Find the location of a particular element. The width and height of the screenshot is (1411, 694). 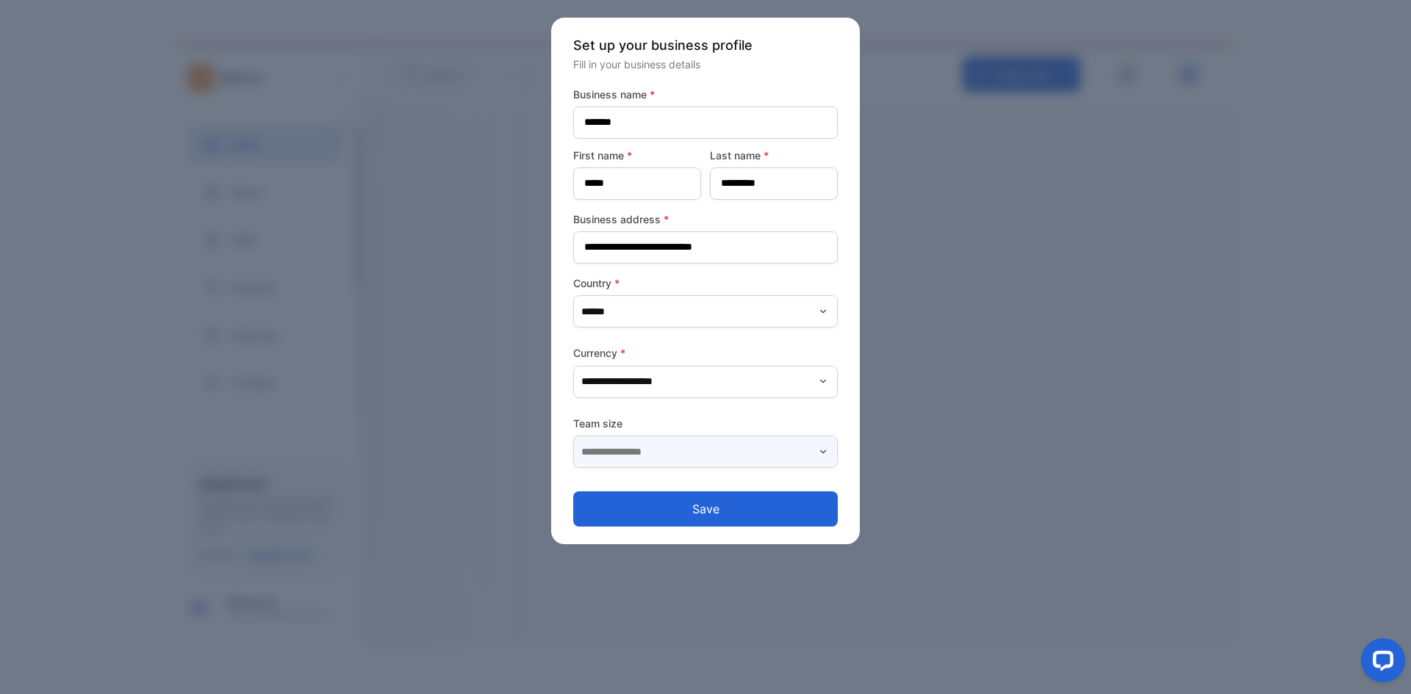

button: Save is located at coordinates (705, 509).